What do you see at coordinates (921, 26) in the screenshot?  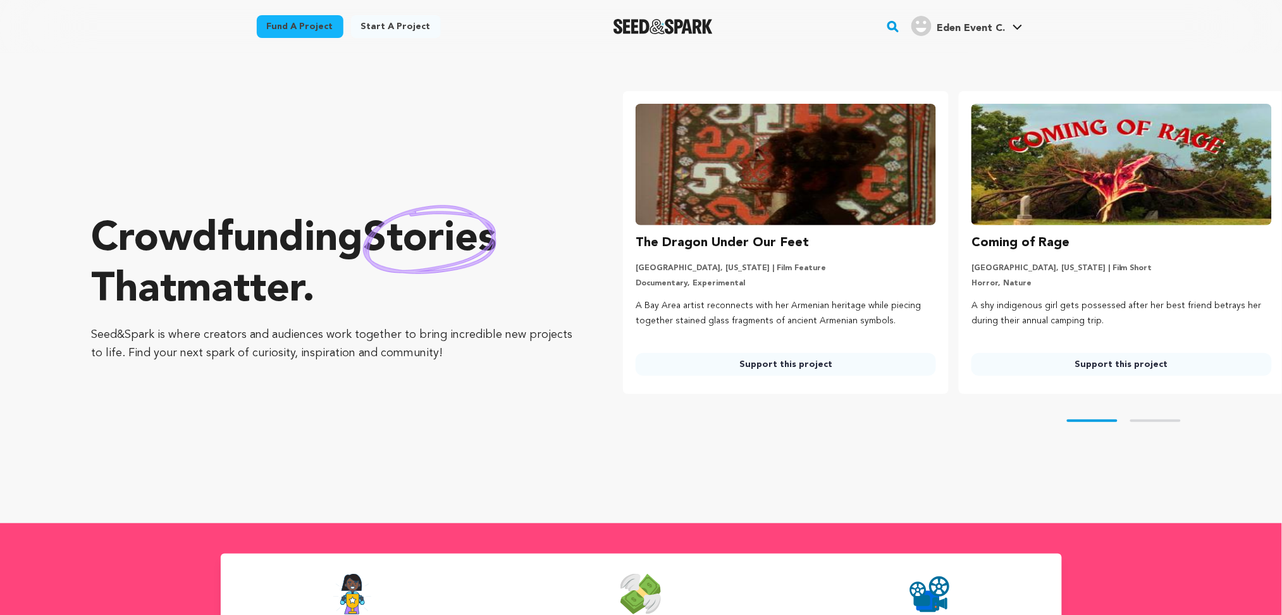 I see `img: user.png` at bounding box center [921, 26].